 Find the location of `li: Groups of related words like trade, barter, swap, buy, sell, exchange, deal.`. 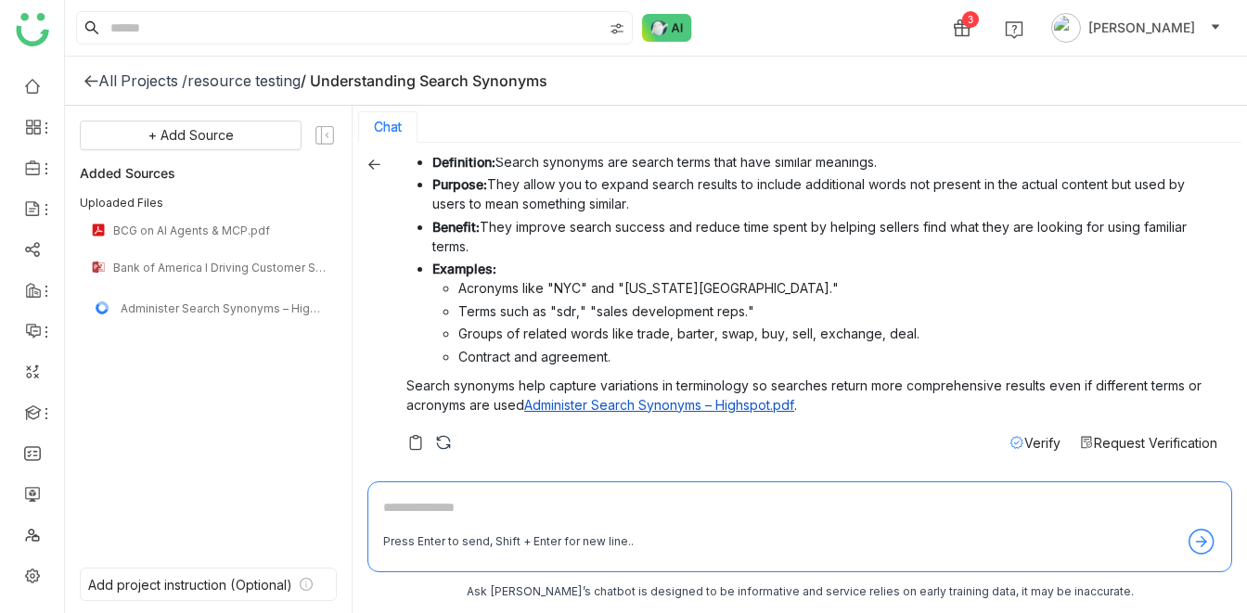

li: Groups of related words like trade, barter, swap, buy, sell, exchange, deal. is located at coordinates (838, 333).